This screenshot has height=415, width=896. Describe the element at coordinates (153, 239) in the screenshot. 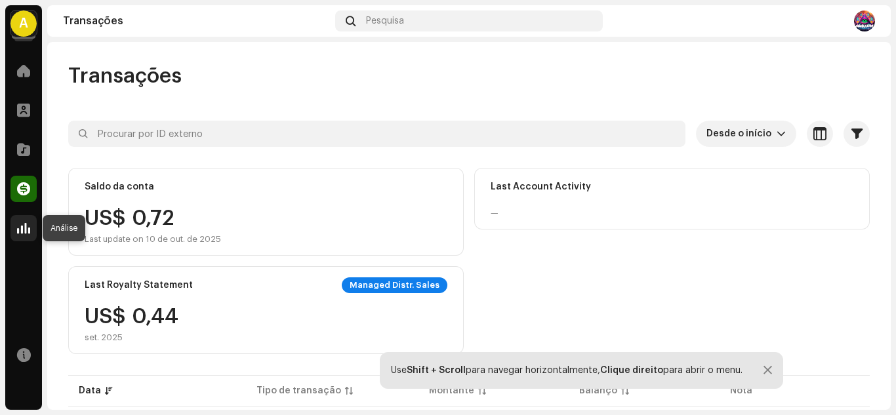

I see `div: Last update on 10 de out. de 2025` at that location.